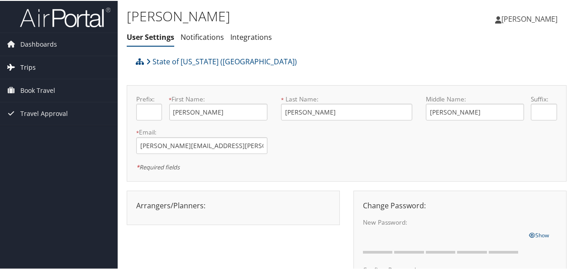  Describe the element at coordinates (150, 36) in the screenshot. I see `a: User Settings` at that location.